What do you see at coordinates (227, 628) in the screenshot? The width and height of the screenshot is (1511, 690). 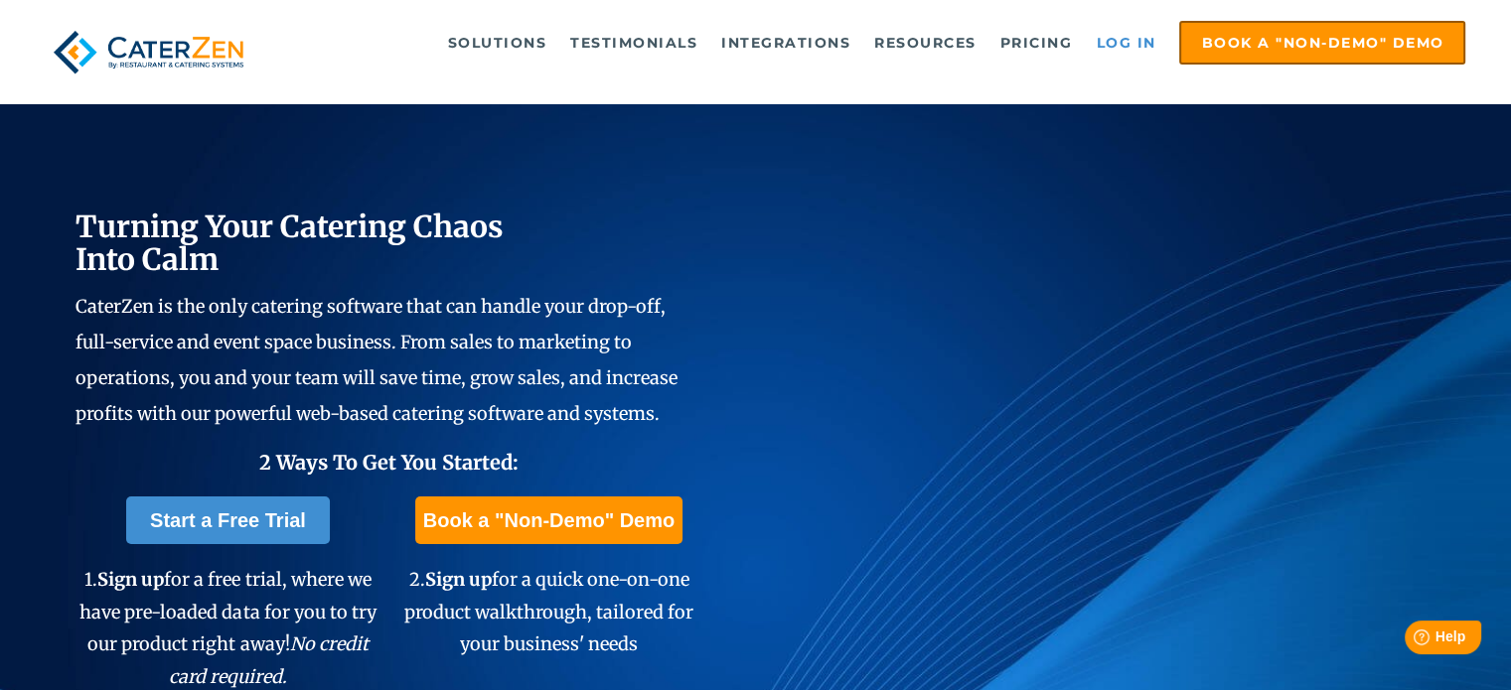 I see `span: 1. for a free trial, where we have pre-loaded data for you to try our product right away!` at bounding box center [227, 628].